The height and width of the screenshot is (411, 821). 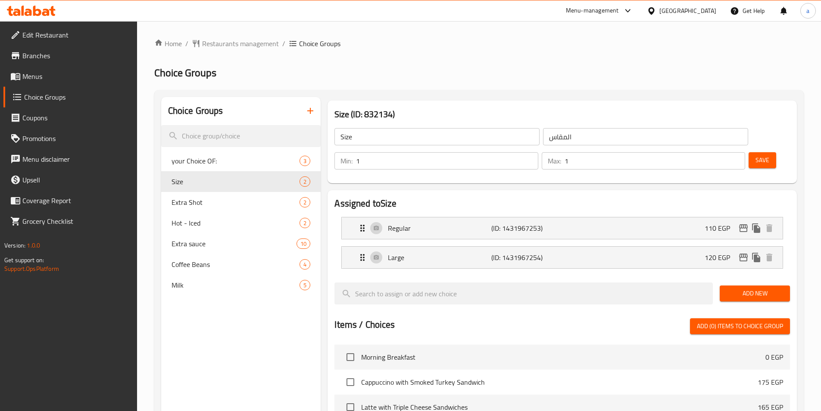 I want to click on a: Upsell, so click(x=70, y=180).